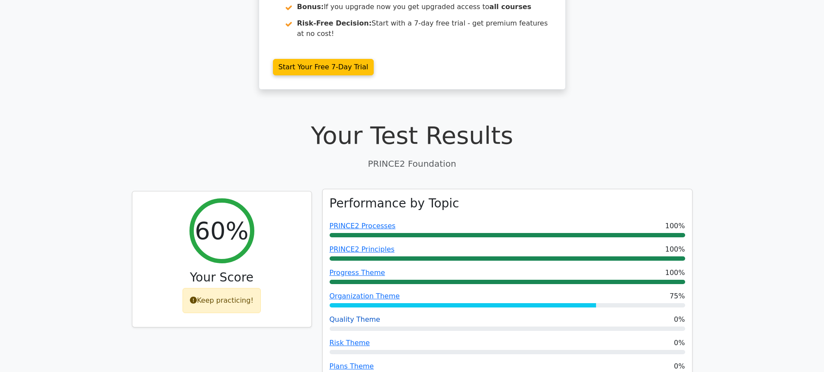  What do you see at coordinates (352, 366) in the screenshot?
I see `a: Plans Theme` at bounding box center [352, 366].